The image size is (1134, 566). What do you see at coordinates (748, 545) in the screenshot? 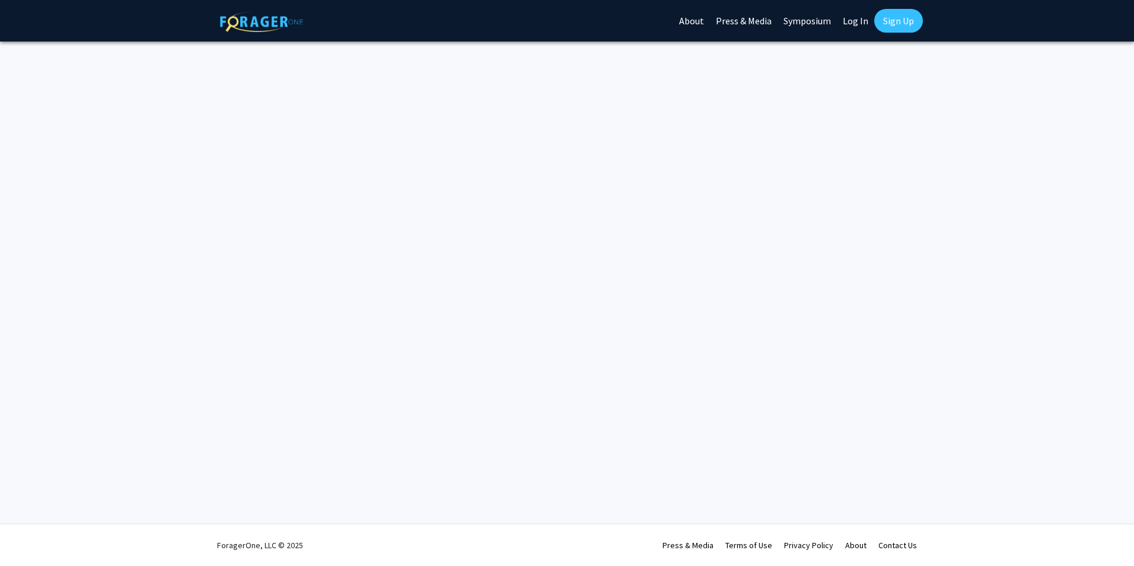
I see `a: Terms of Use` at bounding box center [748, 545].